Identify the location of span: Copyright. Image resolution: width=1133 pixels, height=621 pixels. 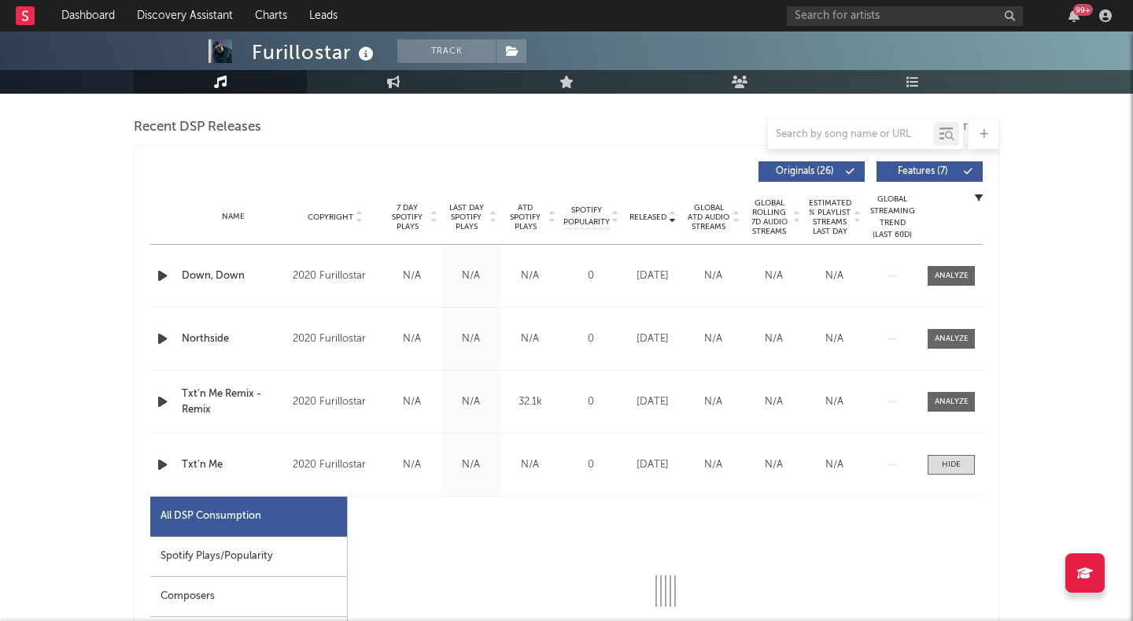
(331, 217).